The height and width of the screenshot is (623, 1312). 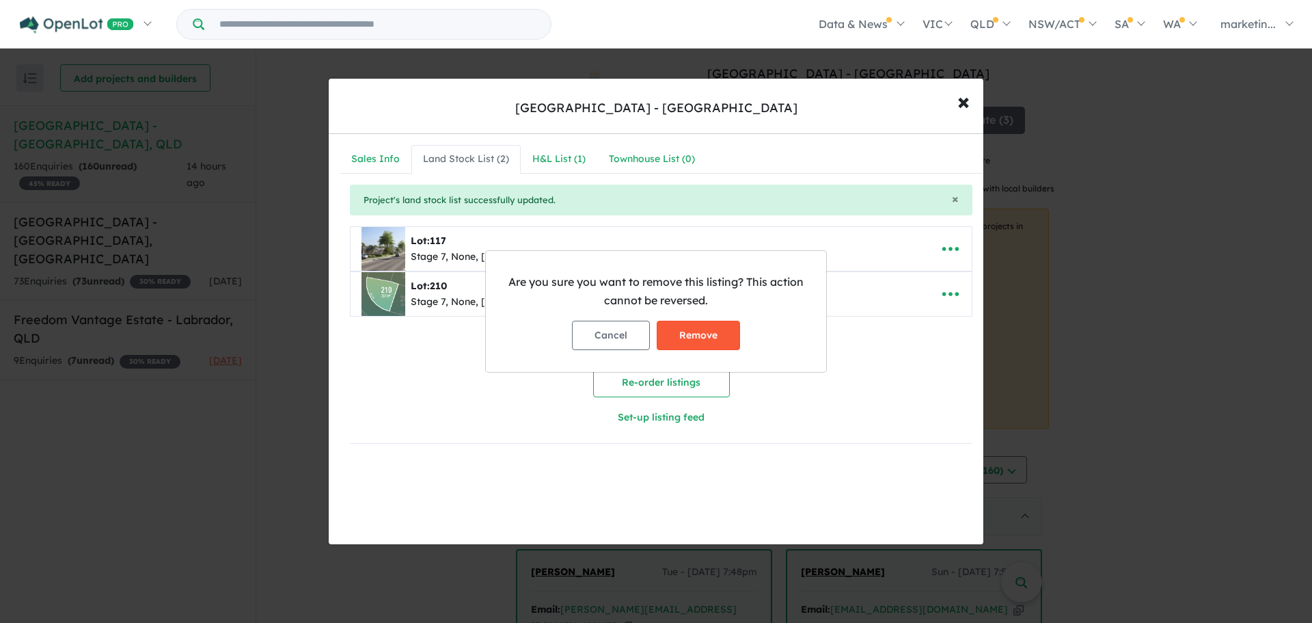 I want to click on input: Try estate name, suburb, builder or developer, so click(x=377, y=24).